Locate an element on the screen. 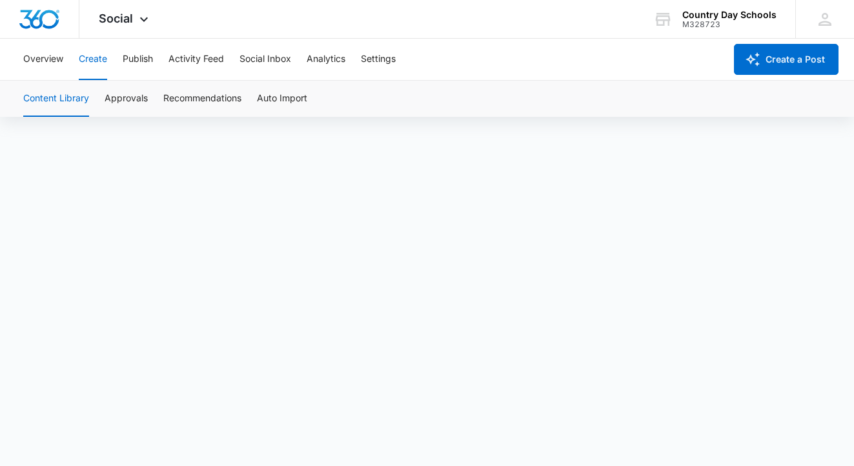  div: account name is located at coordinates (730, 15).